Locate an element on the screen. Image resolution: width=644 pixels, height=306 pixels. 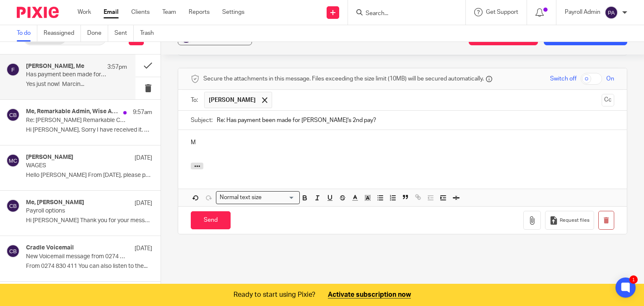
p: 3:57pm is located at coordinates (117, 67).